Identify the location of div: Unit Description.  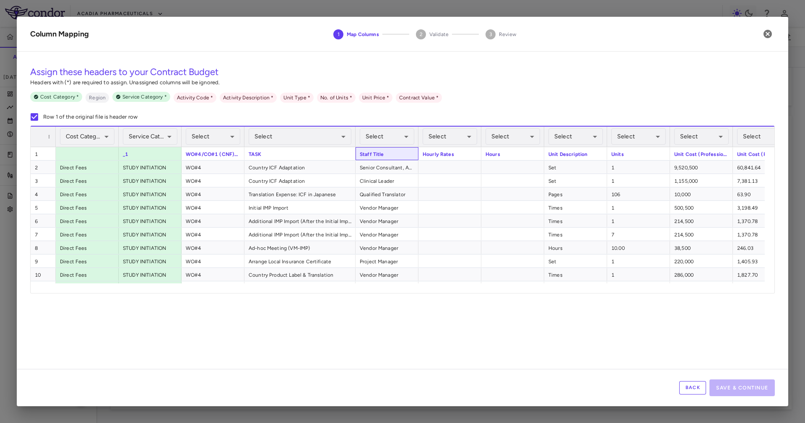
(575, 153).